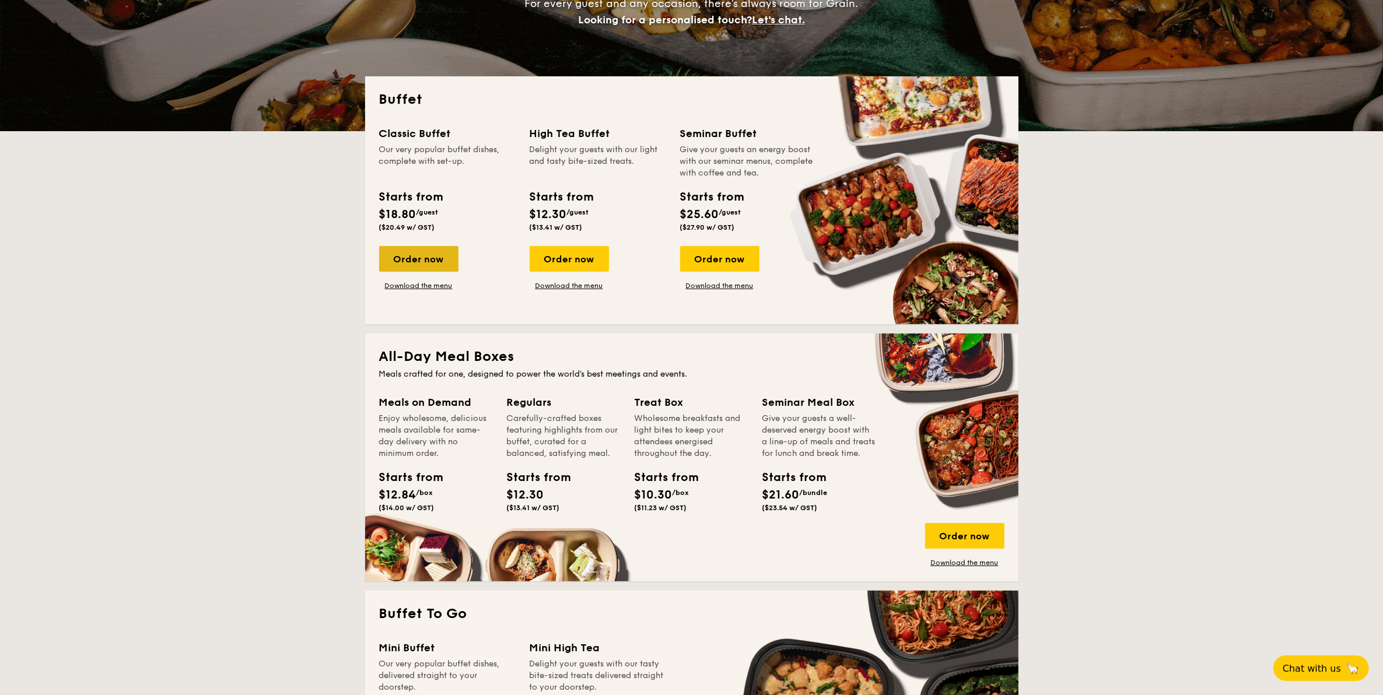 The image size is (1383, 695). Describe the element at coordinates (692, 374) in the screenshot. I see `div: Meals crafted for one, designed to power the world's best meetings and events.` at that location.